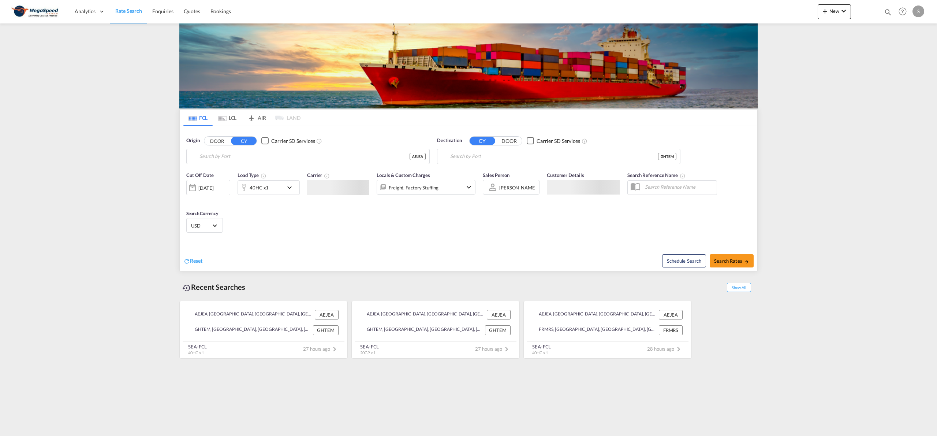  I want to click on md-tab-item: FCL, so click(198, 118).